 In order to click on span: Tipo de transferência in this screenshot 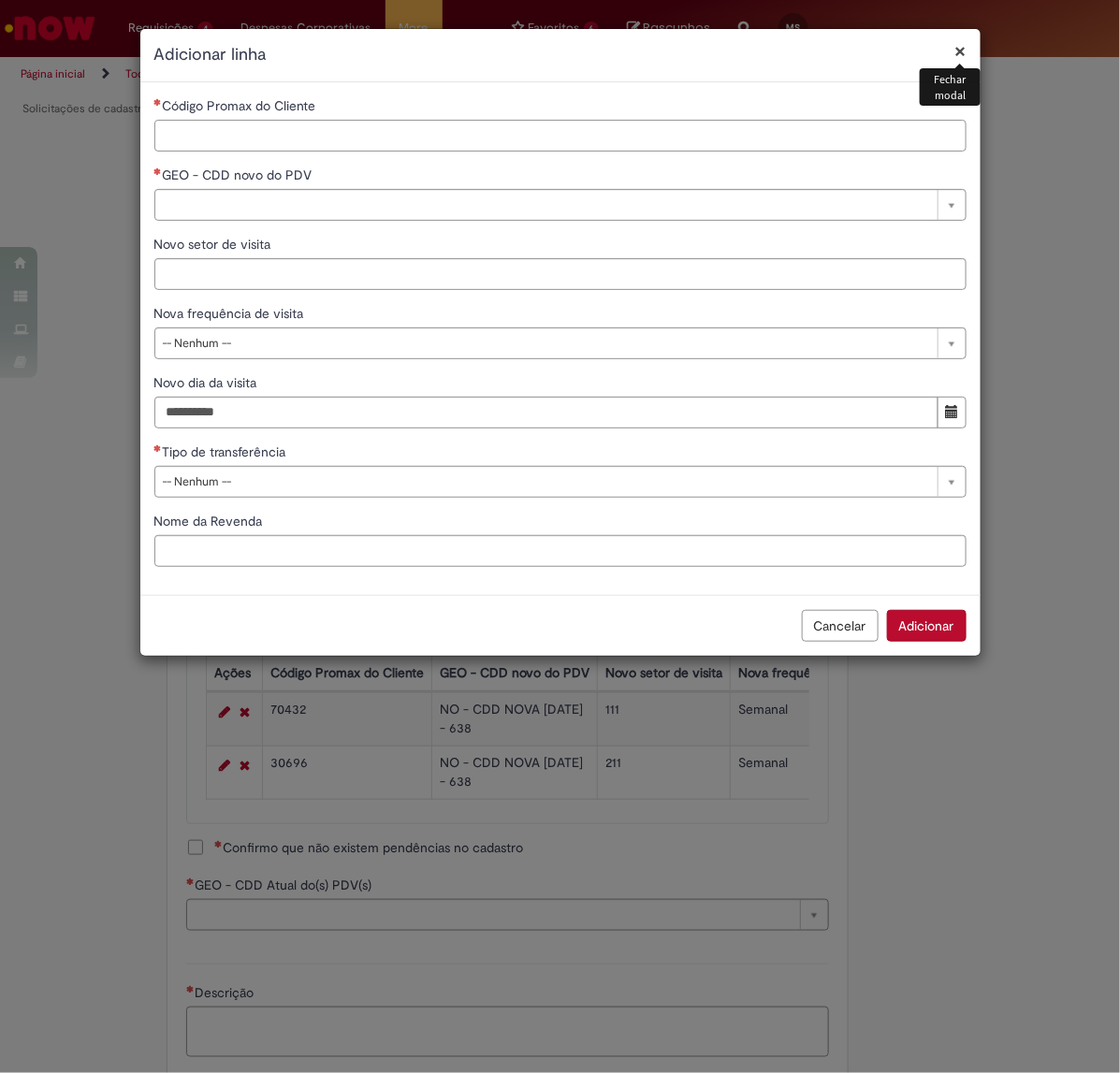, I will do `click(227, 451)`.